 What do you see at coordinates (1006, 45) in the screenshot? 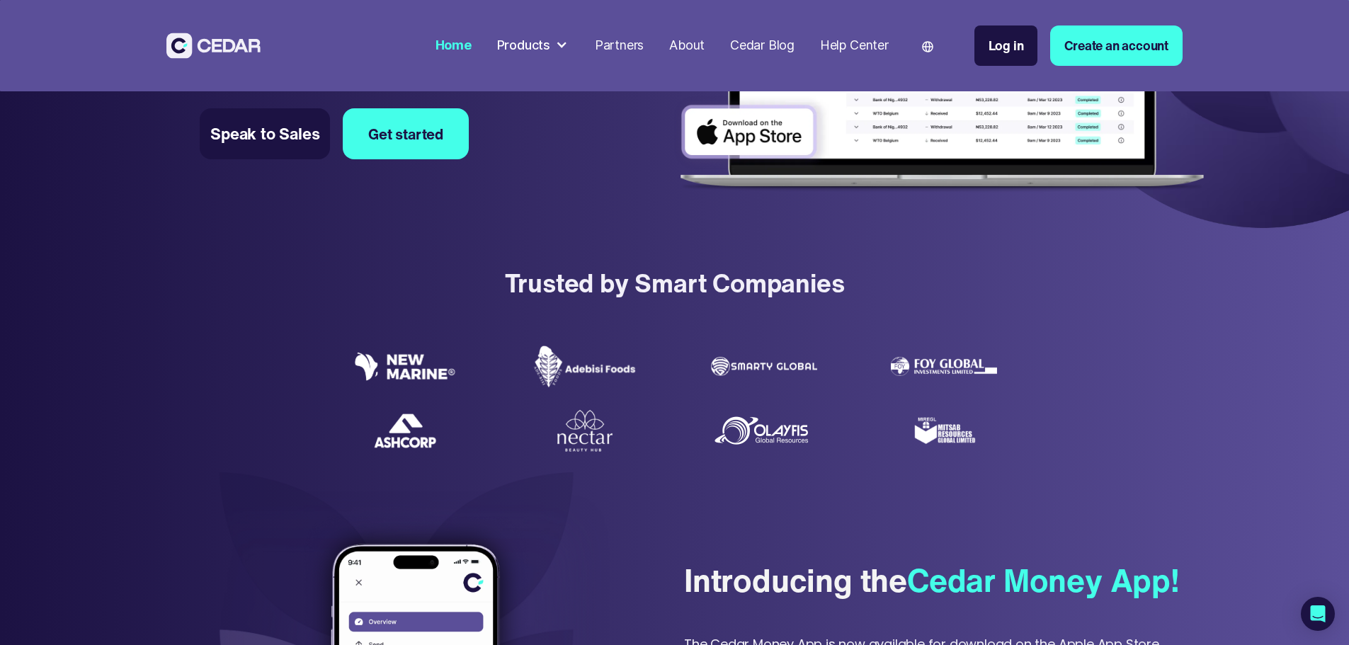
I see `div: Log in` at bounding box center [1006, 45].